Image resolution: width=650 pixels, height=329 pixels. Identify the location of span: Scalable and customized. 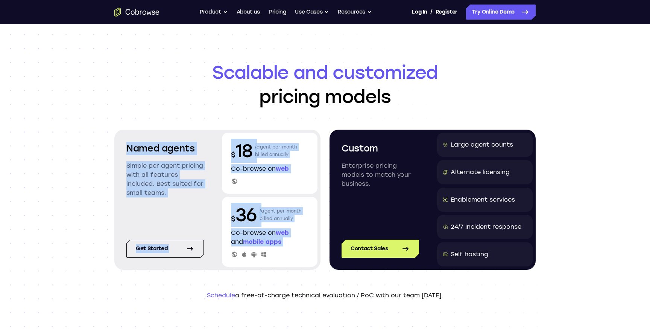
(325, 72).